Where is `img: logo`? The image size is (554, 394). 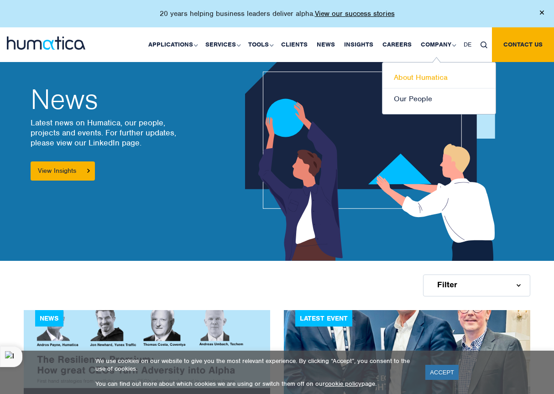
img: logo is located at coordinates (46, 43).